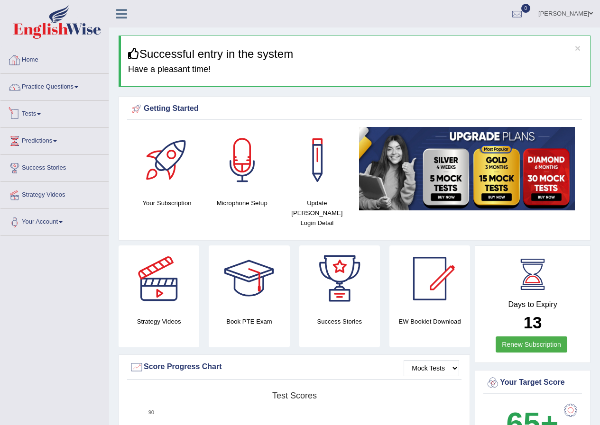 This screenshot has width=600, height=425. Describe the element at coordinates (55, 167) in the screenshot. I see `a: Success Stories` at that location.